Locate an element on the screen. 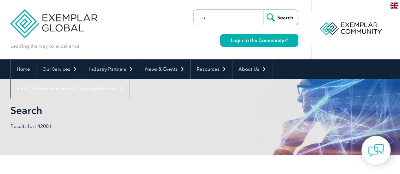 The height and width of the screenshot is (174, 400). input: Search is located at coordinates (280, 17).